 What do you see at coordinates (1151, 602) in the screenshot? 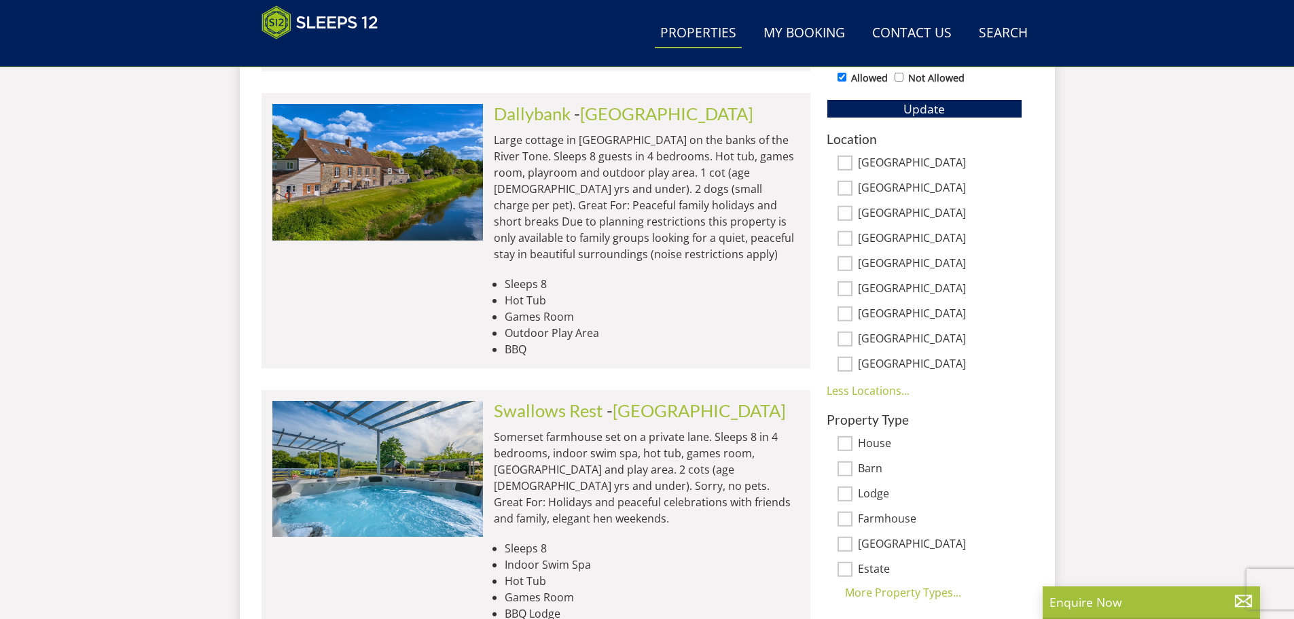
I see `p: Enquire Now` at bounding box center [1151, 602].